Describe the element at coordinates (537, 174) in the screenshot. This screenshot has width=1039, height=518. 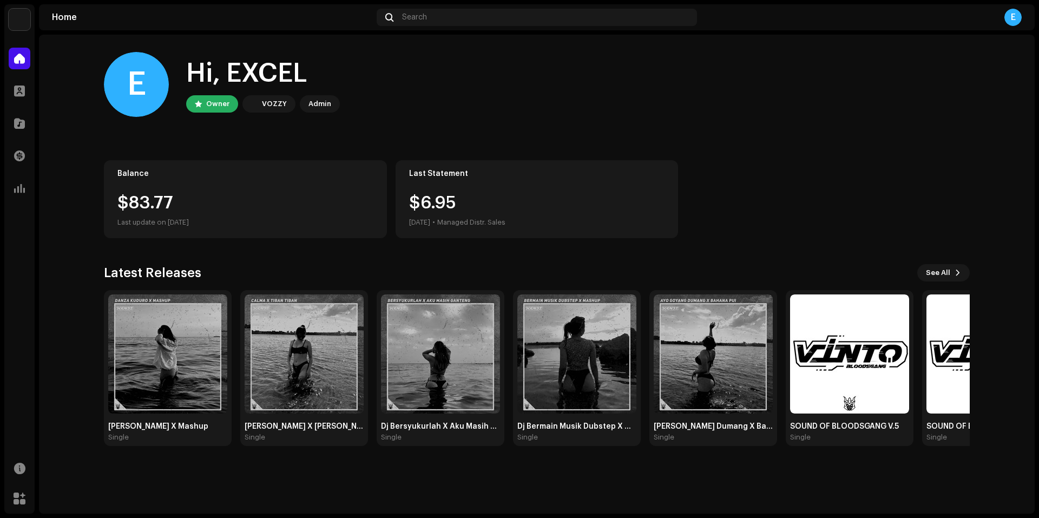
I see `div: Last Statement` at that location.